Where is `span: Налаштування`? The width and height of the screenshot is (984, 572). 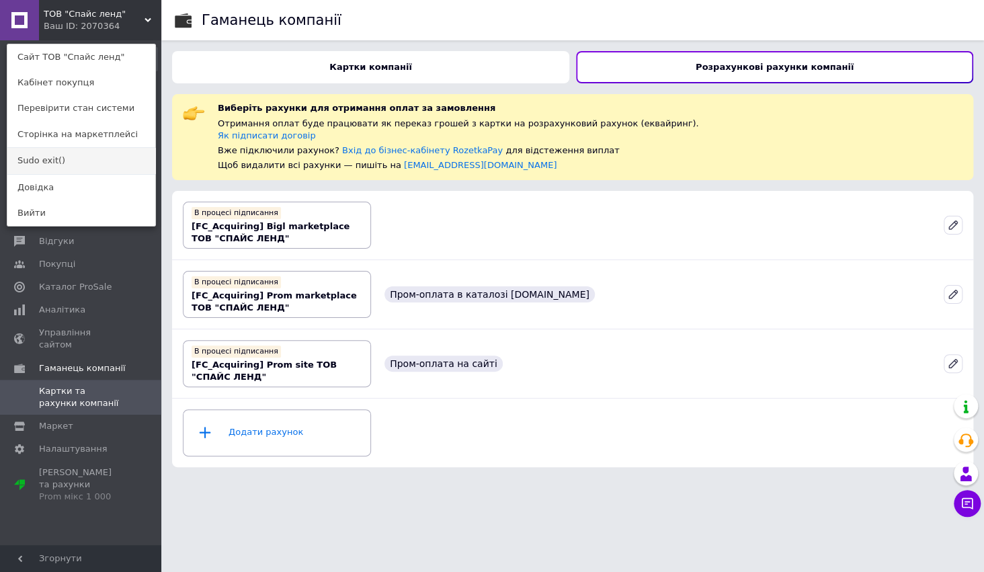 span: Налаштування is located at coordinates (73, 449).